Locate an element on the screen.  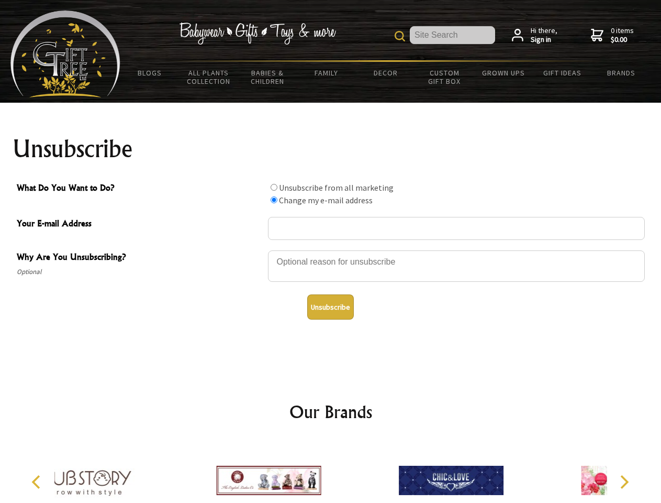
label: Unsubscribe from all marketing is located at coordinates (336, 187).